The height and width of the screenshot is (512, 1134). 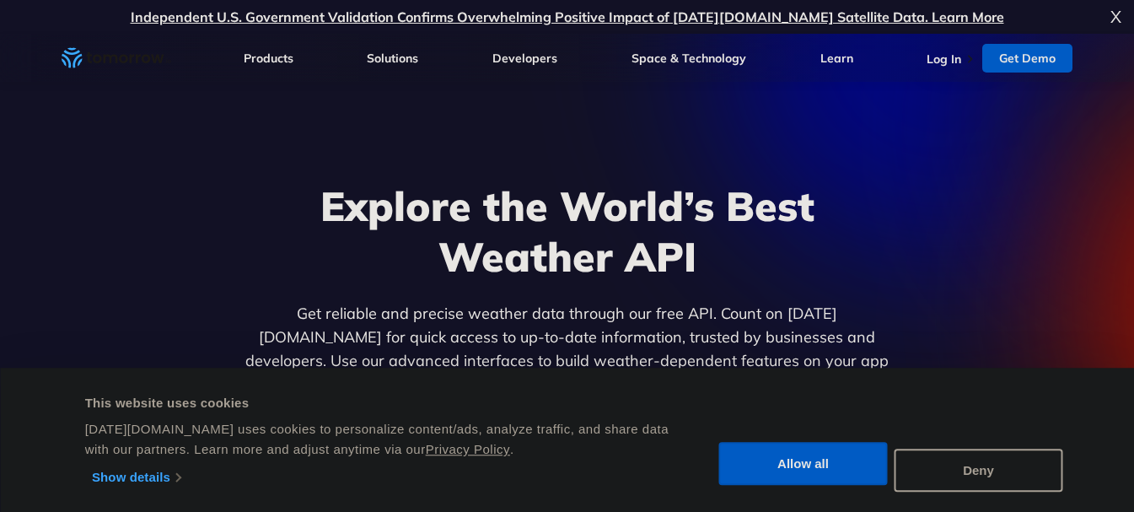 I want to click on a: Log In, so click(x=944, y=59).